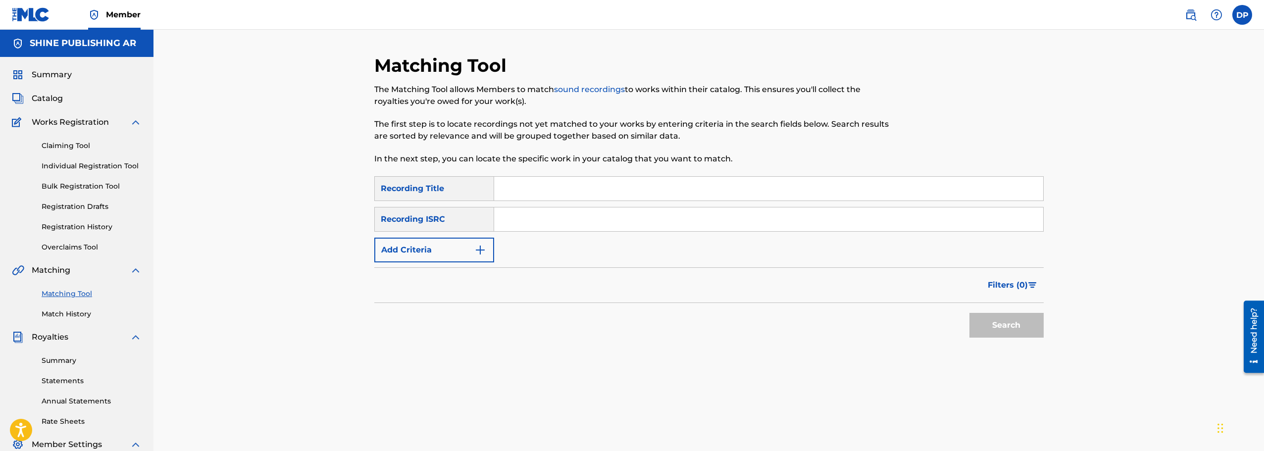  What do you see at coordinates (1007, 285) in the screenshot?
I see `span: Filters ( 0 )` at bounding box center [1007, 285].